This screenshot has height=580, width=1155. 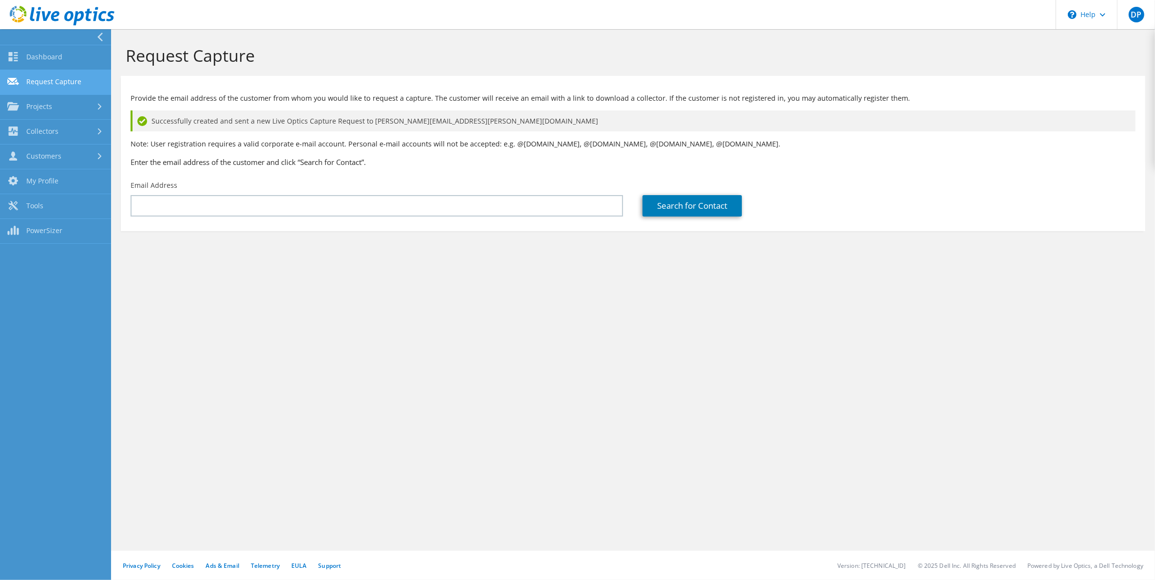 What do you see at coordinates (630, 56) in the screenshot?
I see `h1: Request Capture` at bounding box center [630, 56].